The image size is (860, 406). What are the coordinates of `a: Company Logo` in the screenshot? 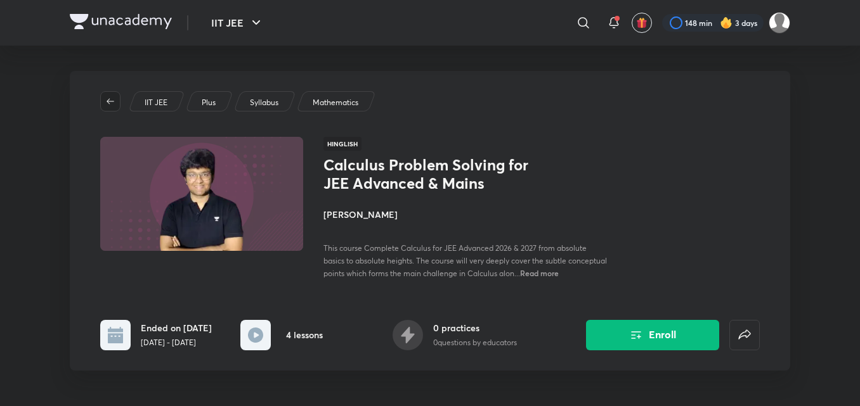 It's located at (120, 23).